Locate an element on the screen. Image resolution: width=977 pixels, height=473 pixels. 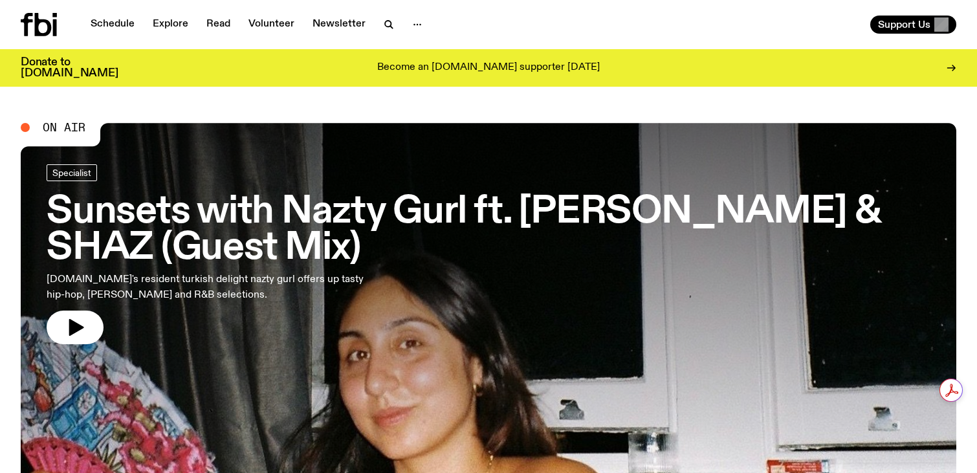
a: Explore is located at coordinates (170, 25).